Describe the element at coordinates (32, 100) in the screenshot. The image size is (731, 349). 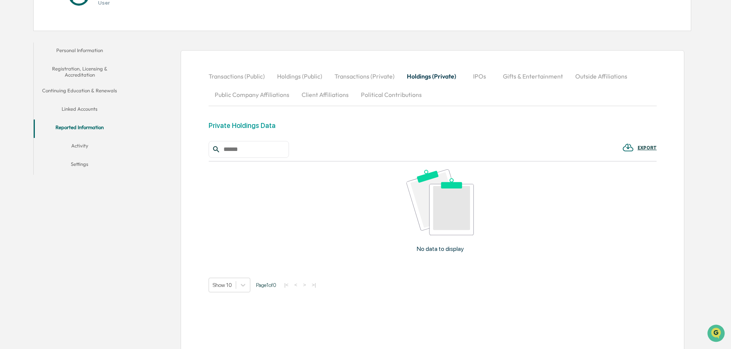
I see `span: Preclearance` at that location.